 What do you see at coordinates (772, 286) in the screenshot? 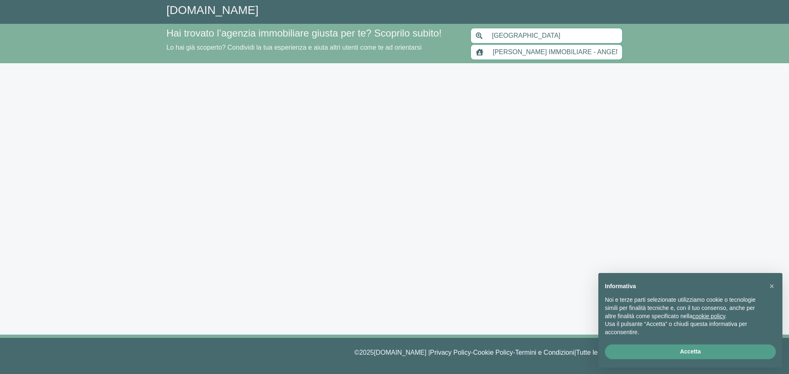
I see `button: Chiudi questa informativa` at bounding box center [772, 286].